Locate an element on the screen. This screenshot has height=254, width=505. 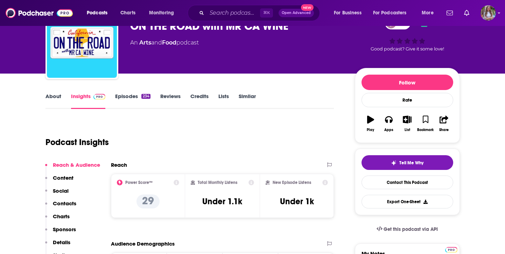
a: Credits is located at coordinates (199, 101).